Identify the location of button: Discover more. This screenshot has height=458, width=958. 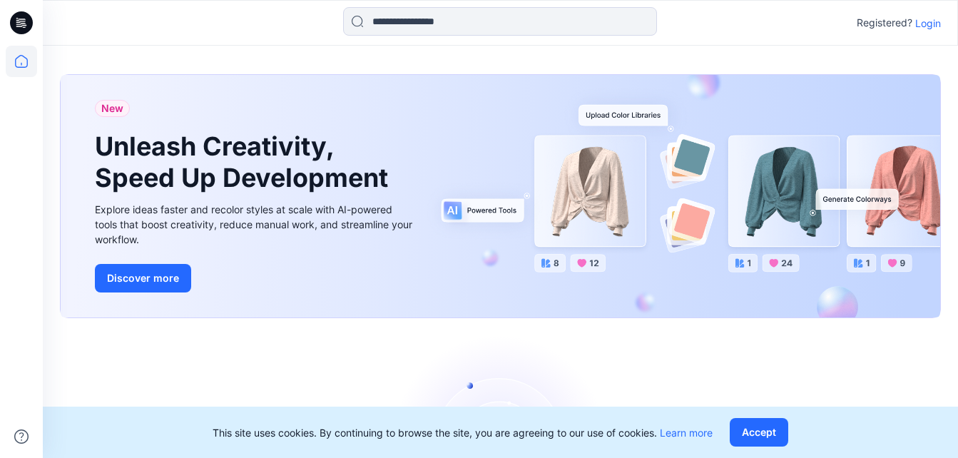
(143, 278).